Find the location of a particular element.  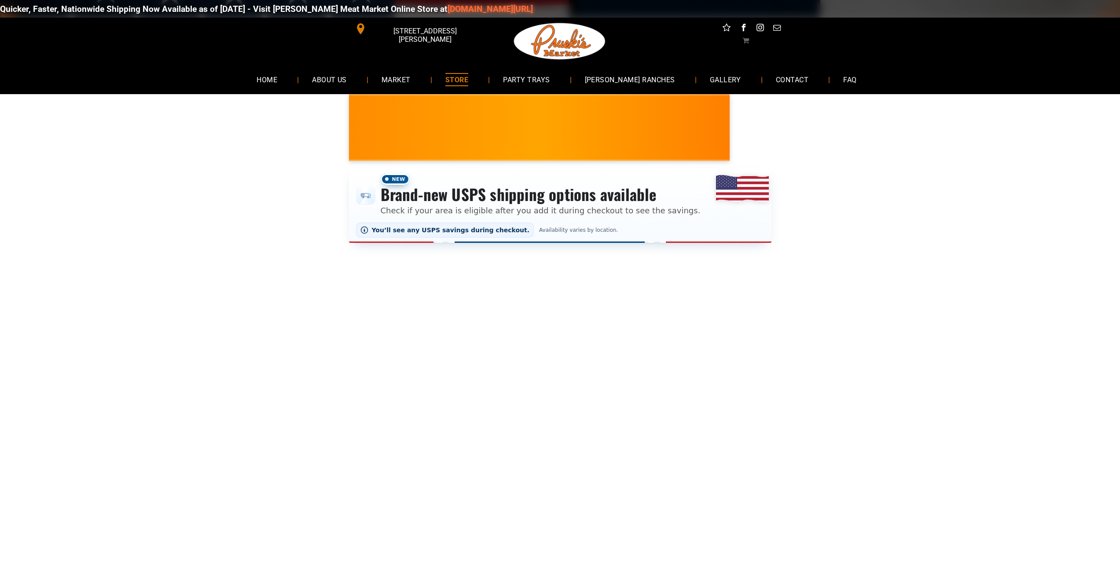

img: Pruski-s+Market+HQ+Logo2-1920w.png is located at coordinates (560, 41).